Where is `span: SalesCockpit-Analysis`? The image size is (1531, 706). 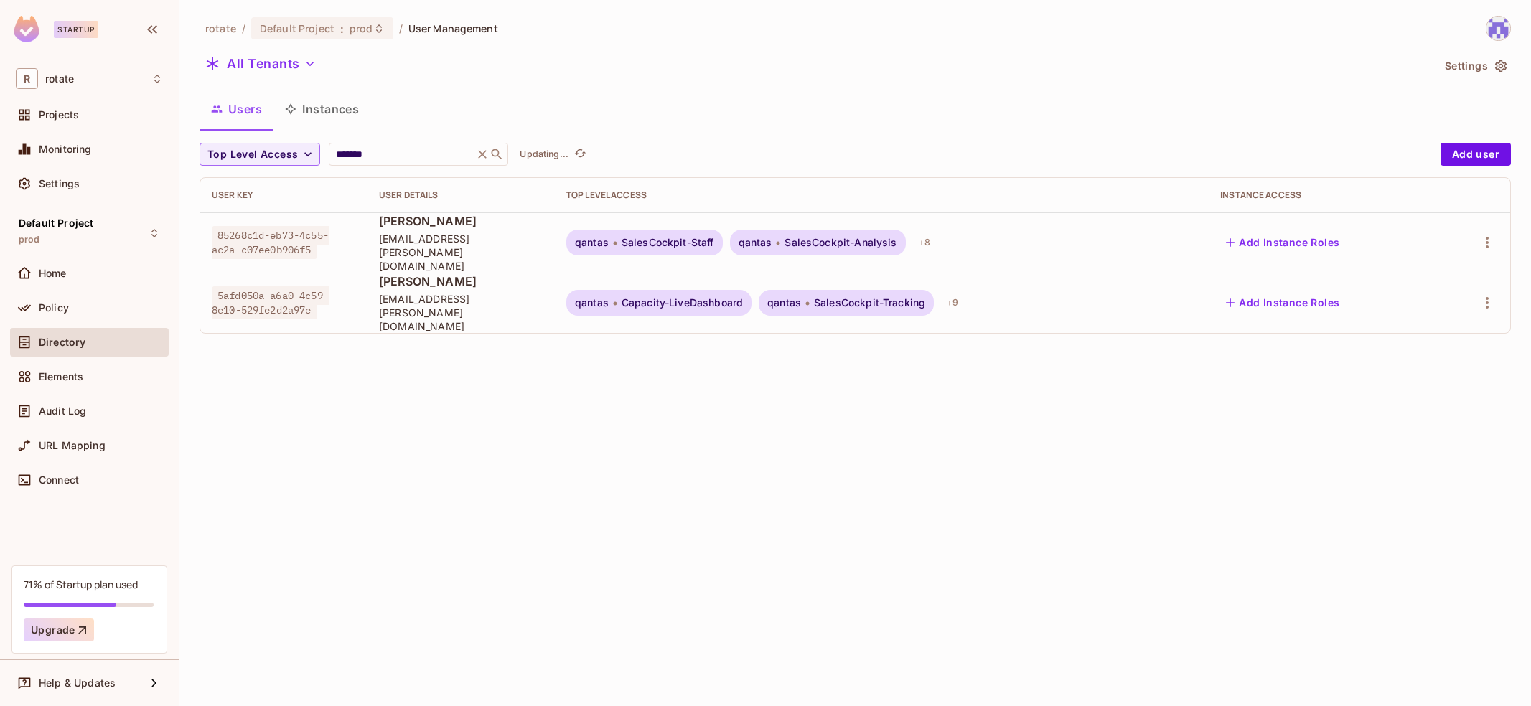
span: SalesCockpit-Analysis is located at coordinates (840, 243).